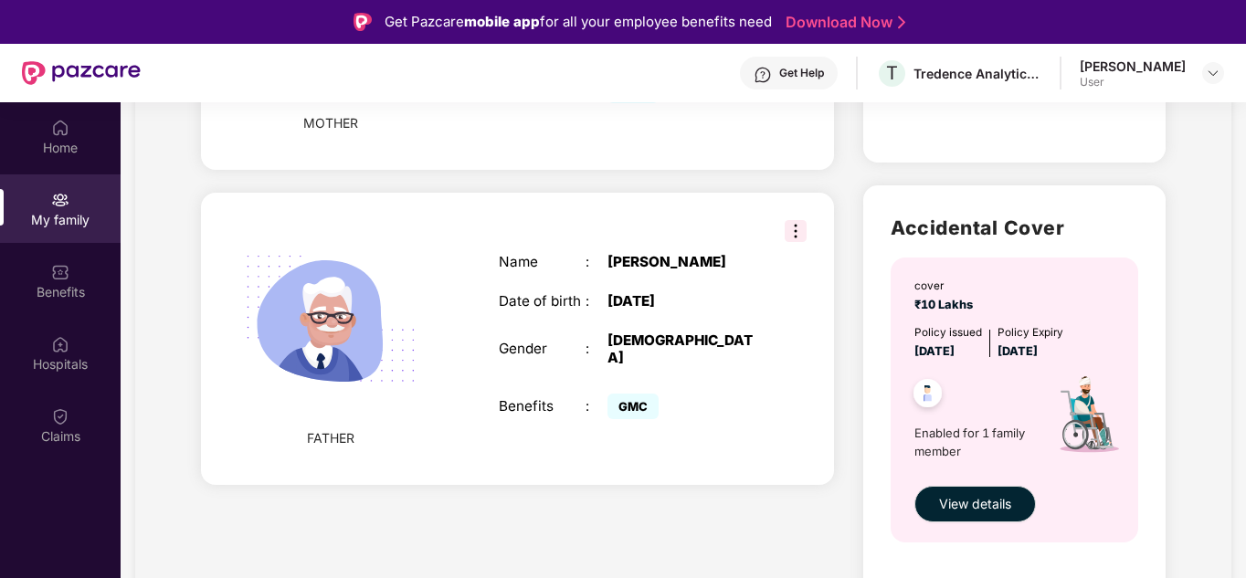  What do you see at coordinates (1014, 228) in the screenshot?
I see `h2: Accidental Cover` at bounding box center [1014, 228].